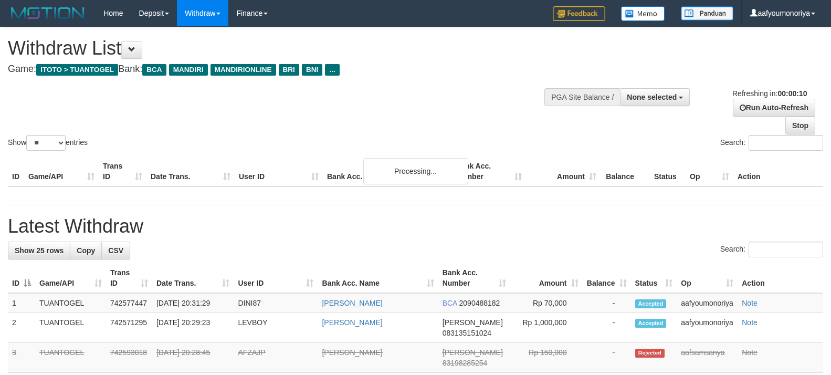  What do you see at coordinates (22, 358) in the screenshot?
I see `td: 3` at bounding box center [22, 358].